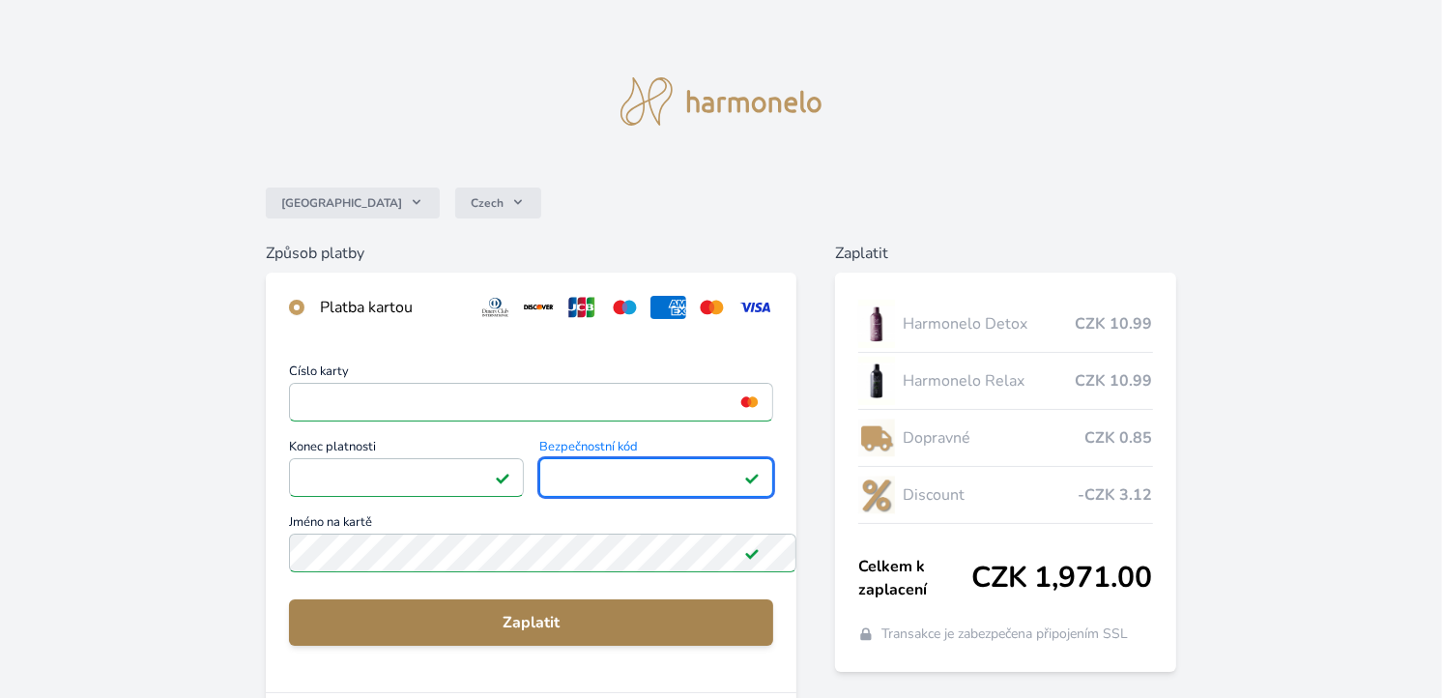 Image resolution: width=1442 pixels, height=698 pixels. What do you see at coordinates (994, 438) in the screenshot?
I see `span: Dopravné` at bounding box center [994, 438].